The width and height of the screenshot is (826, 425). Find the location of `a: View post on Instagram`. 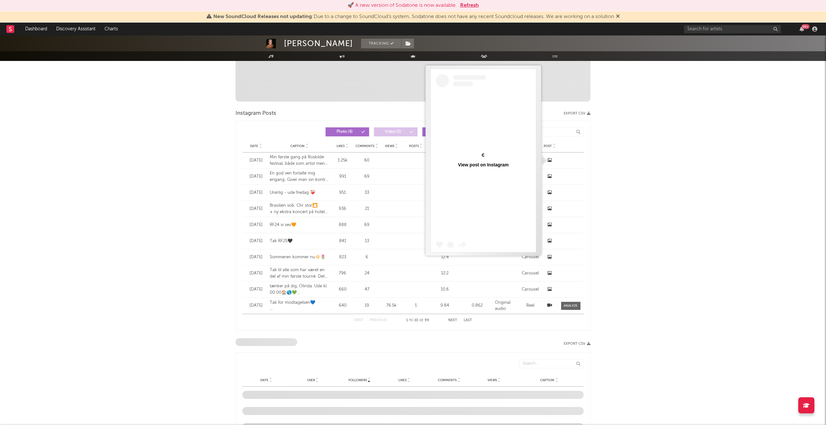

a: View post on Instagram is located at coordinates (483, 161).